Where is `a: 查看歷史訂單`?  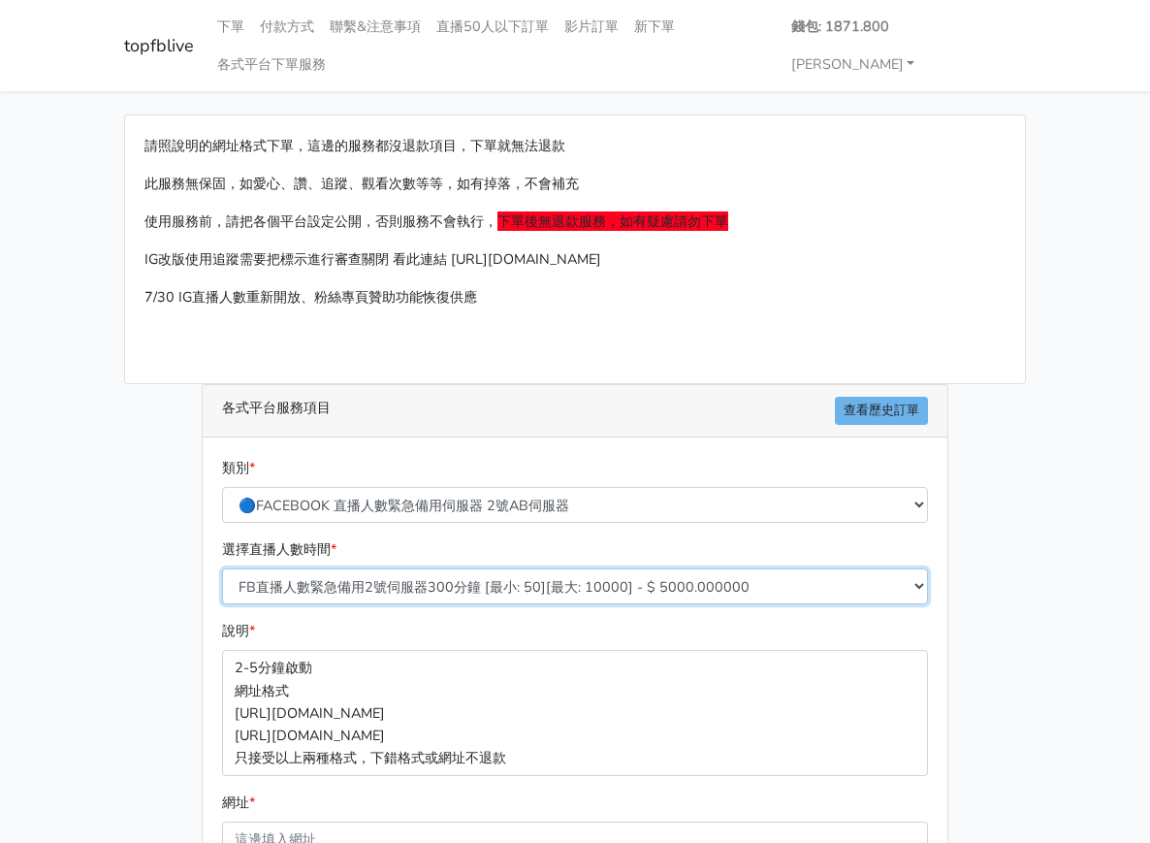
a: 查看歷史訂單 is located at coordinates (882, 410).